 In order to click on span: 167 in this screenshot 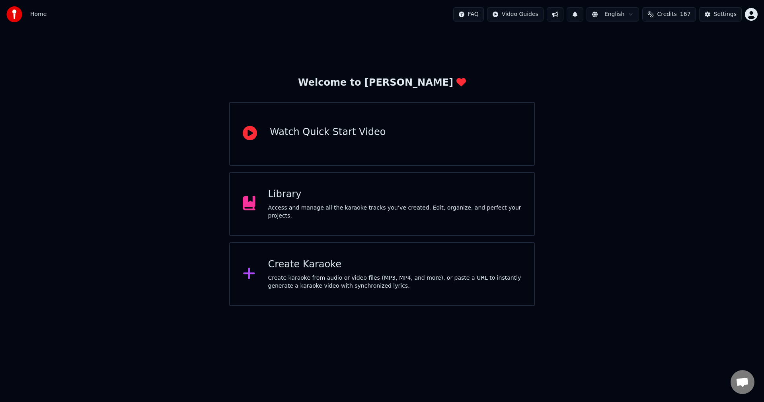, I will do `click(685, 14)`.